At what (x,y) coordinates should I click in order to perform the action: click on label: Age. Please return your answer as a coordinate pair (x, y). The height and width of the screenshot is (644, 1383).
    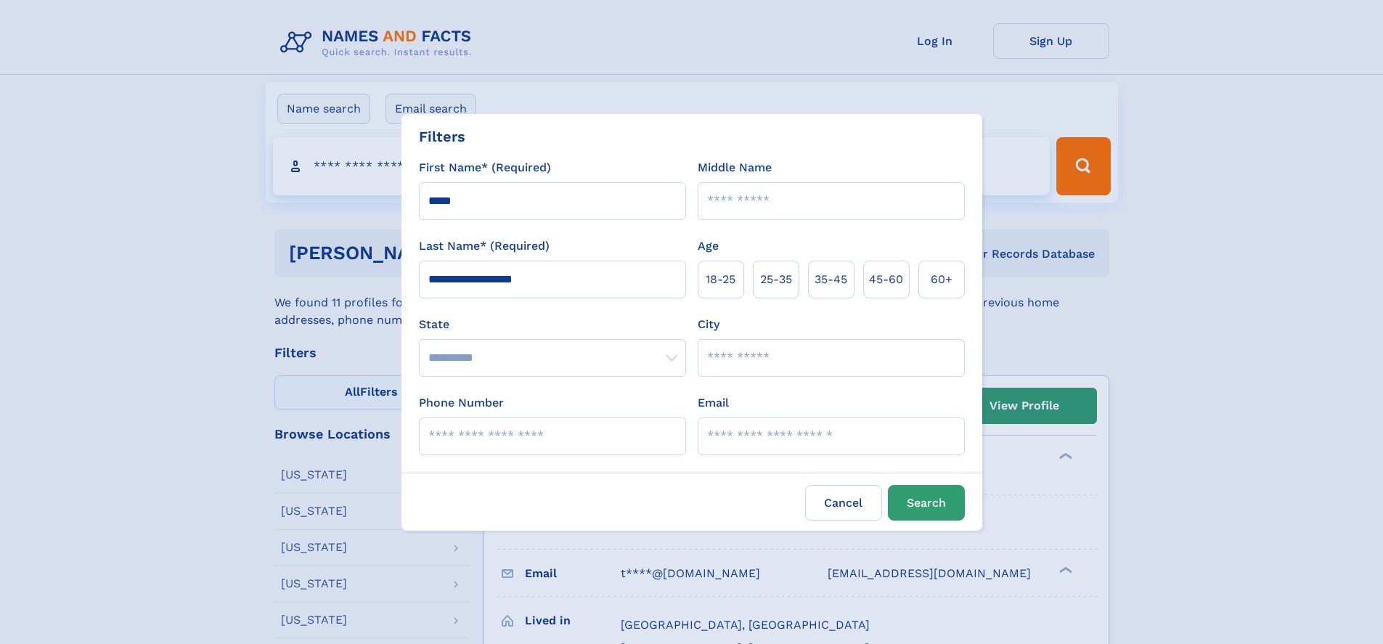
    Looking at the image, I should click on (708, 246).